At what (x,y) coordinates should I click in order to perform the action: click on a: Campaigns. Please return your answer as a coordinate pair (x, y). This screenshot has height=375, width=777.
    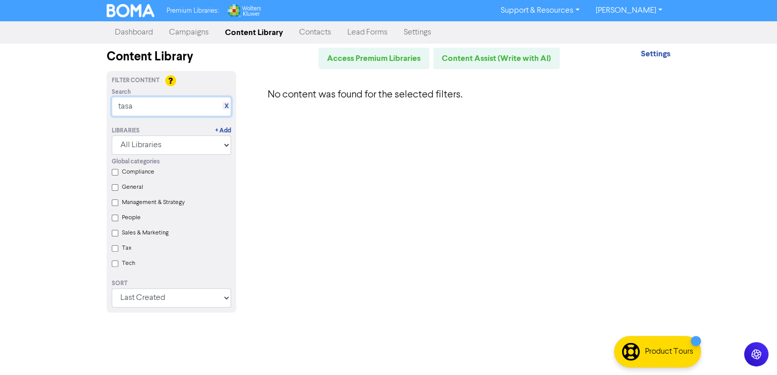
    Looking at the image, I should click on (189, 33).